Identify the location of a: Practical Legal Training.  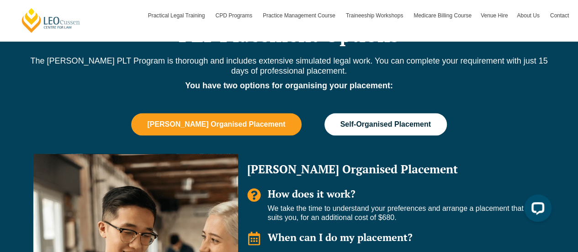
(177, 16).